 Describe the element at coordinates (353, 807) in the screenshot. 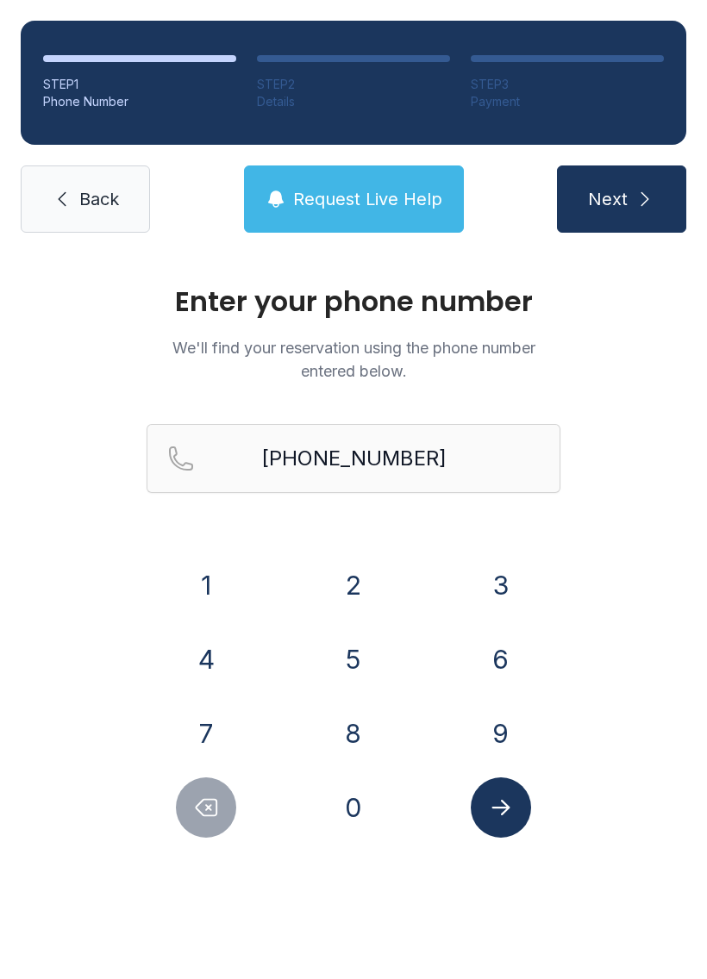

I see `button: 0` at that location.